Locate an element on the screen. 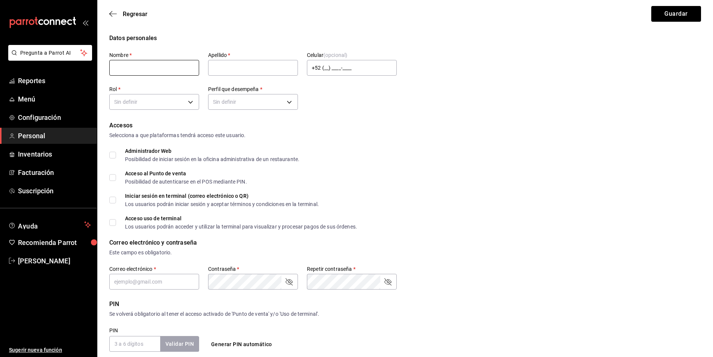 Image resolution: width=713 pixels, height=357 pixels. button: Guardar is located at coordinates (676, 14).